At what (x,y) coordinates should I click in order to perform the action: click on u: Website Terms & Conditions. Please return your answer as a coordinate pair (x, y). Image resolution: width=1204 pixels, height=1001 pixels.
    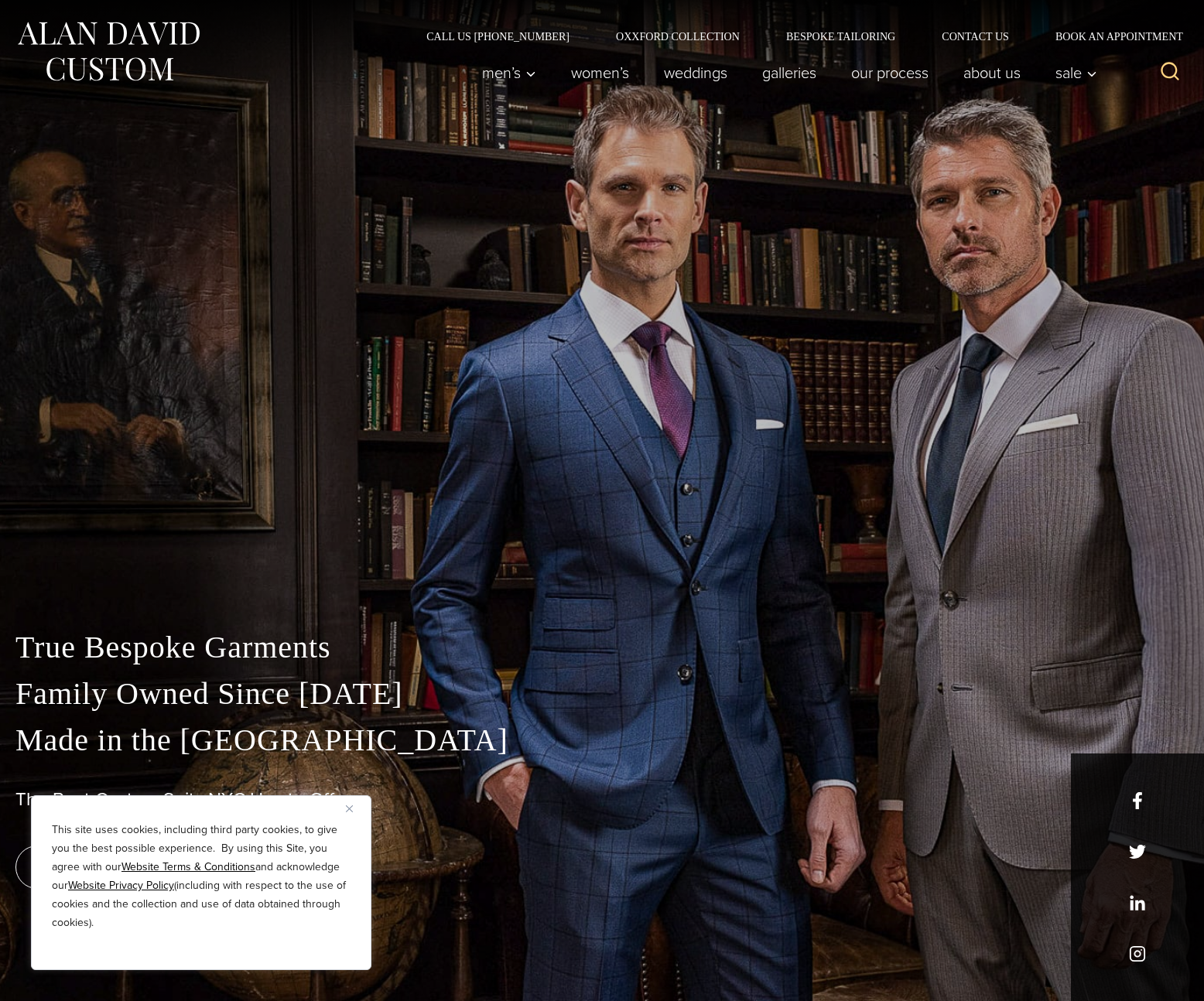
    Looking at the image, I should click on (188, 866).